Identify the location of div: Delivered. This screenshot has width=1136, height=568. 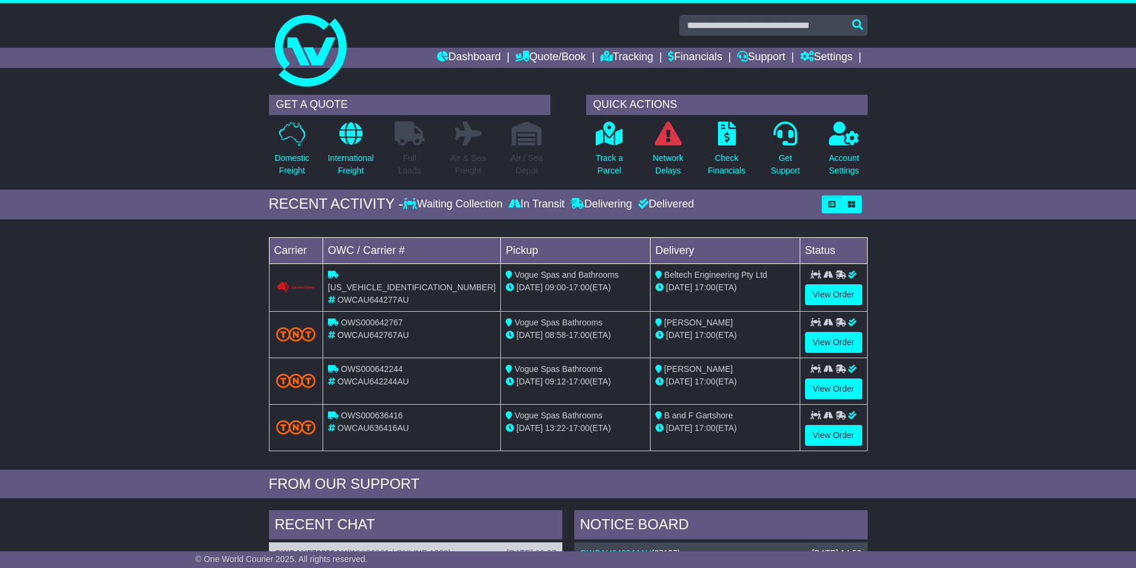
(664, 205).